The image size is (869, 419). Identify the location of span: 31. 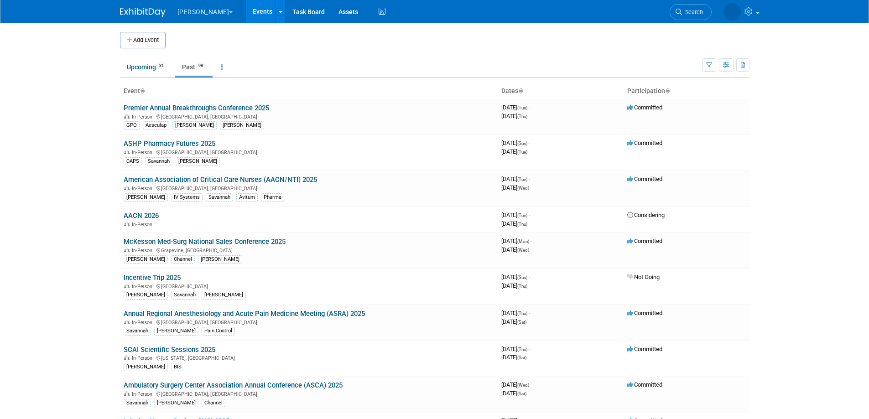
(162, 66).